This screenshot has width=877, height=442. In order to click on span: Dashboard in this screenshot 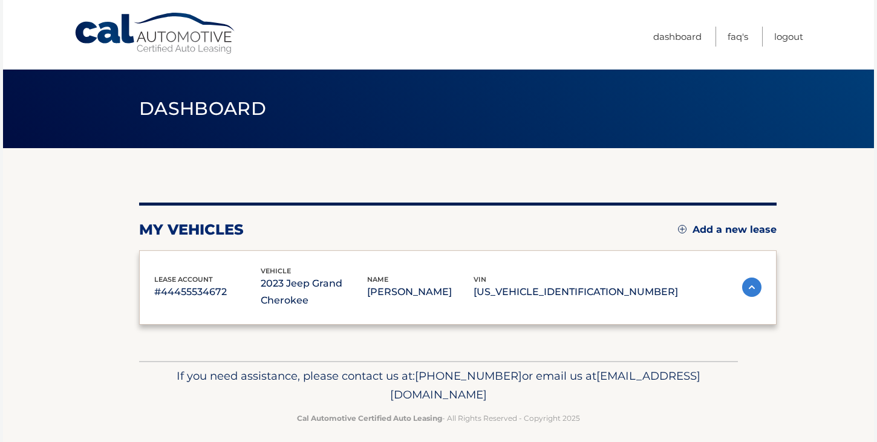, I will do `click(203, 108)`.